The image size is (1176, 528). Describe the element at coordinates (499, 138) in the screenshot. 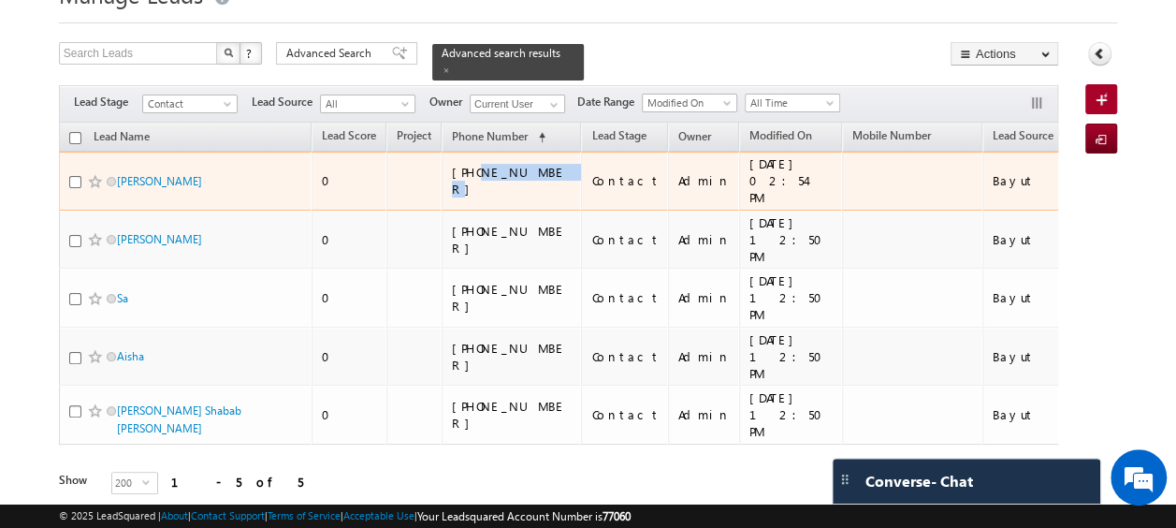

I see `a: Phone Number (sorted ascending)` at that location.